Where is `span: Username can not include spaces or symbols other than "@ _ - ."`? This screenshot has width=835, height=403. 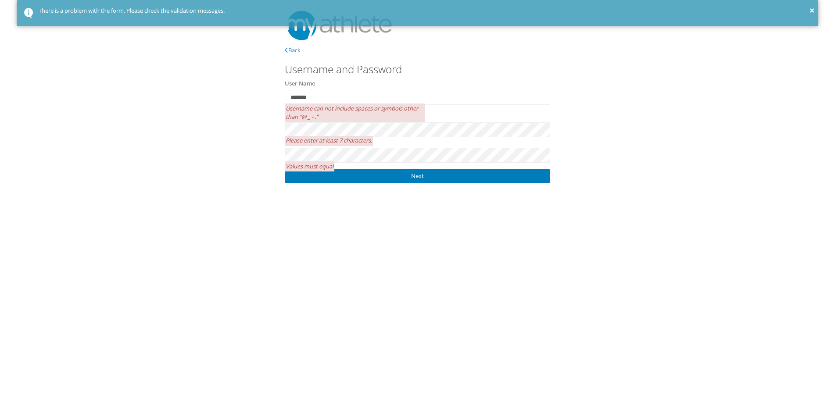
span: Username can not include spaces or symbols other than "@ _ - ." is located at coordinates (355, 113).